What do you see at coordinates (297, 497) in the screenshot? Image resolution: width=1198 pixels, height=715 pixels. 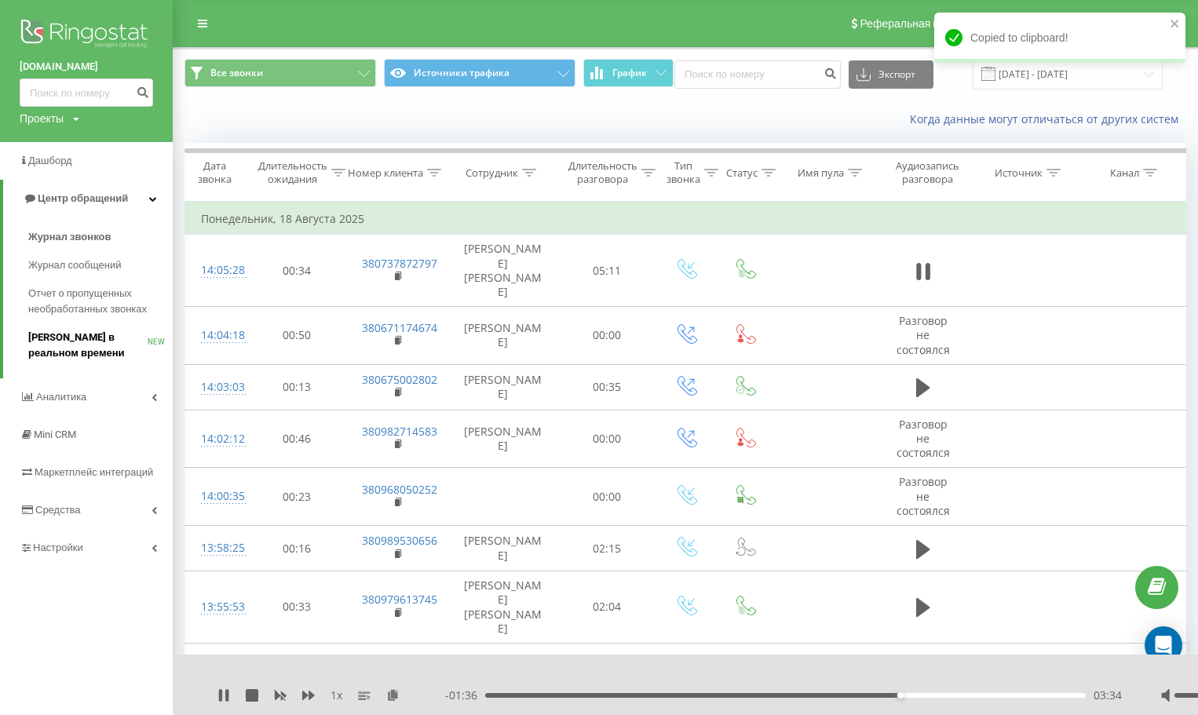 I see `td: 00:23` at bounding box center [297, 497].